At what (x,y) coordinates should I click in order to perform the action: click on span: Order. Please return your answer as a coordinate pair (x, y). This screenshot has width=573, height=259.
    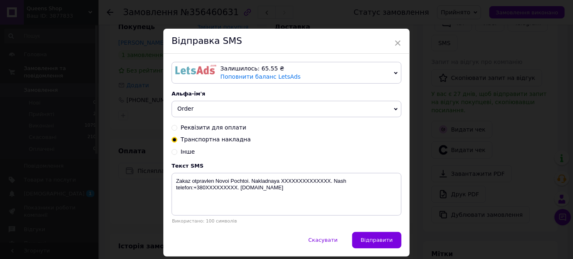
    Looking at the image, I should click on (185, 109).